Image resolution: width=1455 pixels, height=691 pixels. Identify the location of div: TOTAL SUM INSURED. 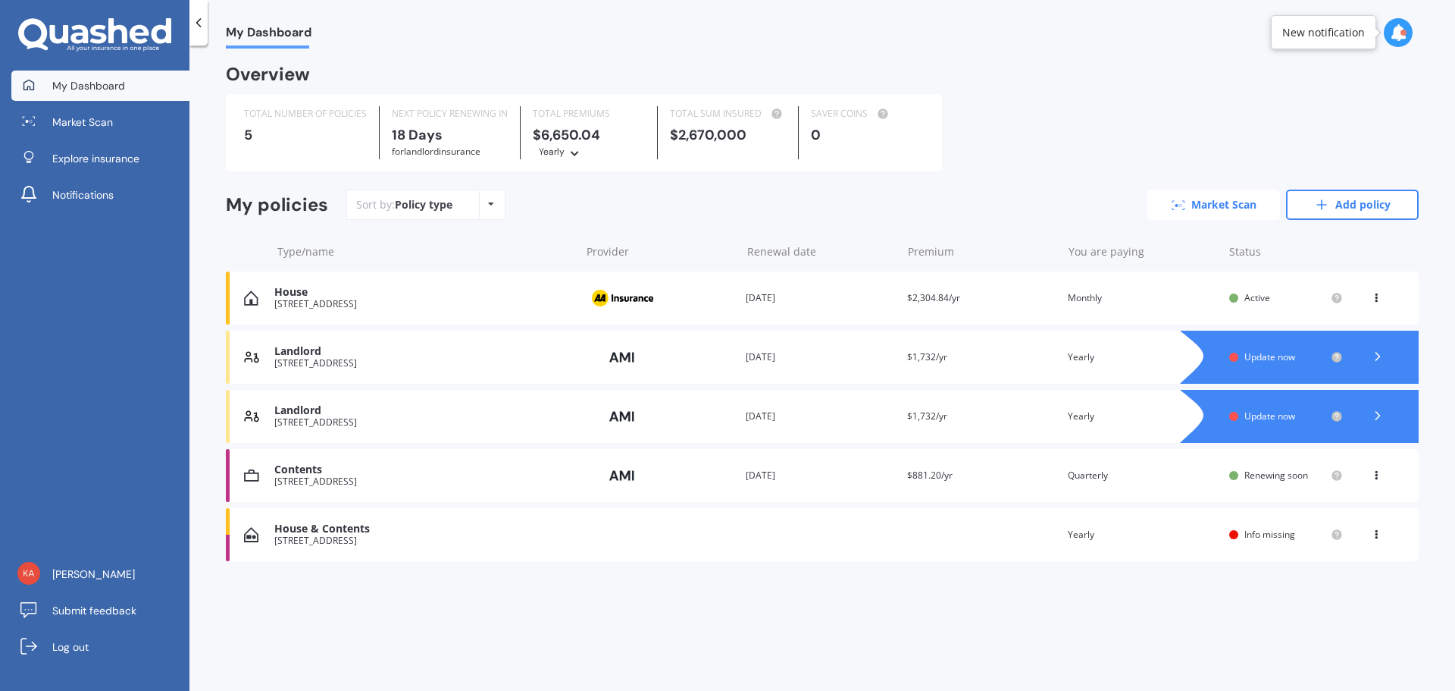
(728, 114).